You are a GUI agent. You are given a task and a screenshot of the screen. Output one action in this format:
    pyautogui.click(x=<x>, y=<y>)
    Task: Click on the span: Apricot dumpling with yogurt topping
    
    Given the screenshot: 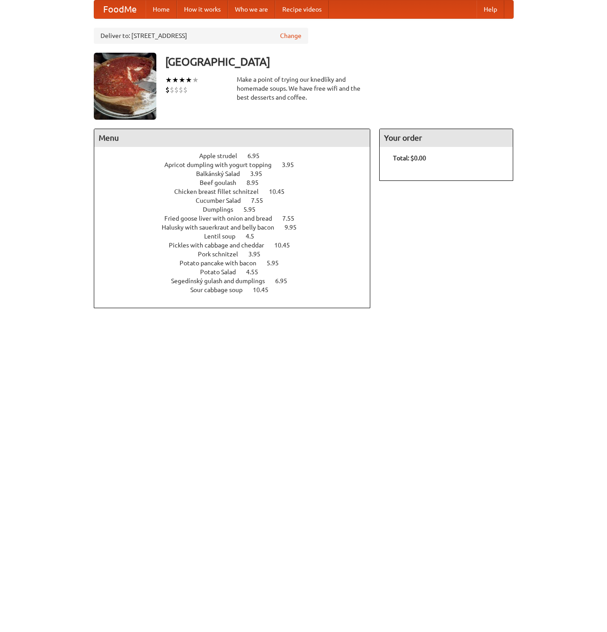 What is the action you would take?
    pyautogui.click(x=223, y=165)
    